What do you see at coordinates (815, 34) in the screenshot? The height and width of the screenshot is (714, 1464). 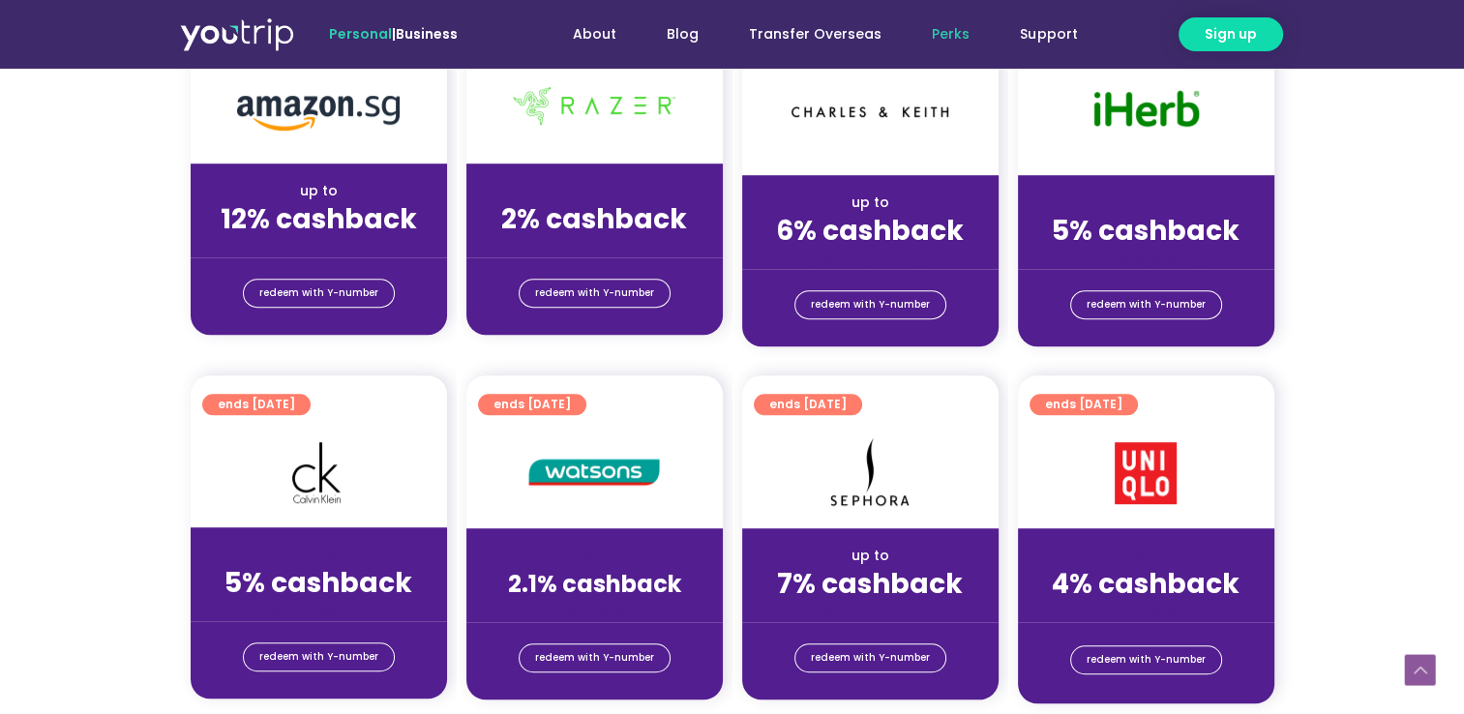 I see `a: Transfer Overseas` at bounding box center [815, 34].